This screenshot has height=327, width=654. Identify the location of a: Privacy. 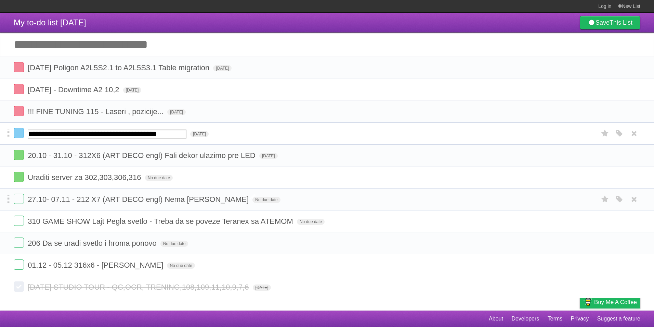
(580, 318).